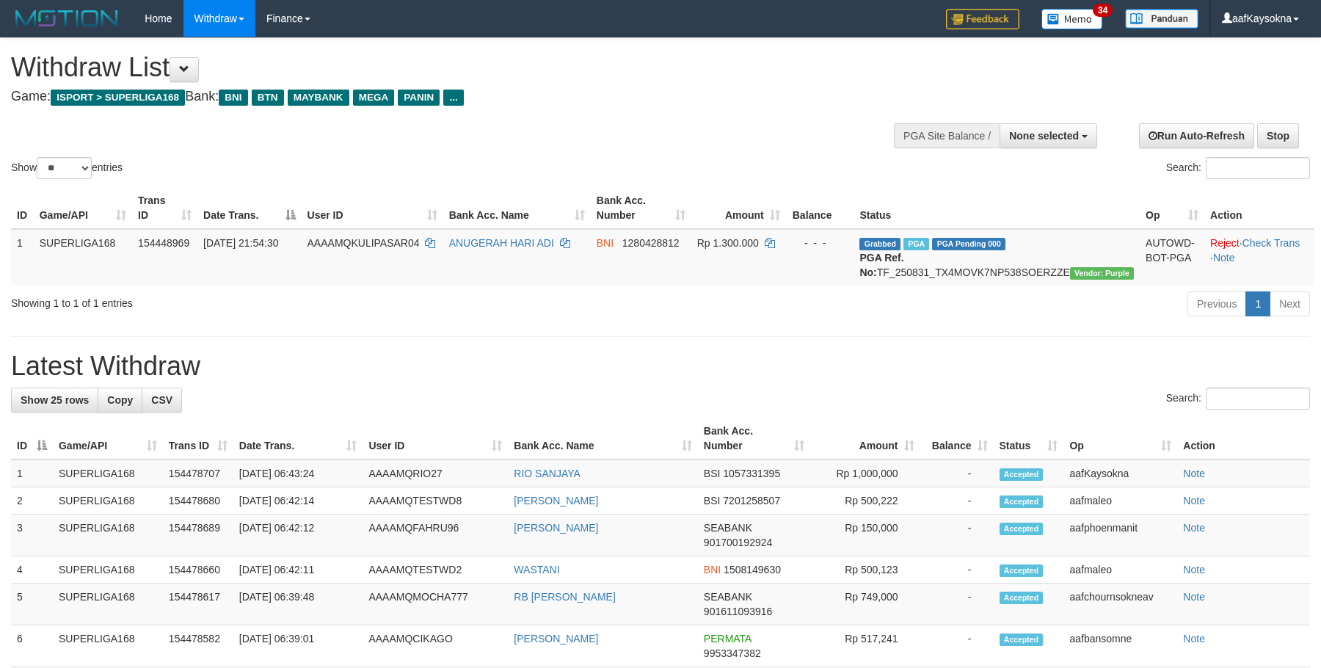  Describe the element at coordinates (435, 570) in the screenshot. I see `td: AAAAMQTESTWD2` at that location.